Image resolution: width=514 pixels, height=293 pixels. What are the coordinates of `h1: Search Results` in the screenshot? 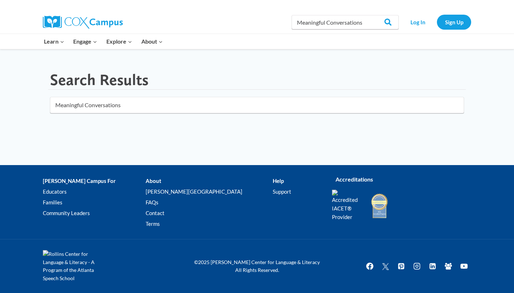 It's located at (99, 80).